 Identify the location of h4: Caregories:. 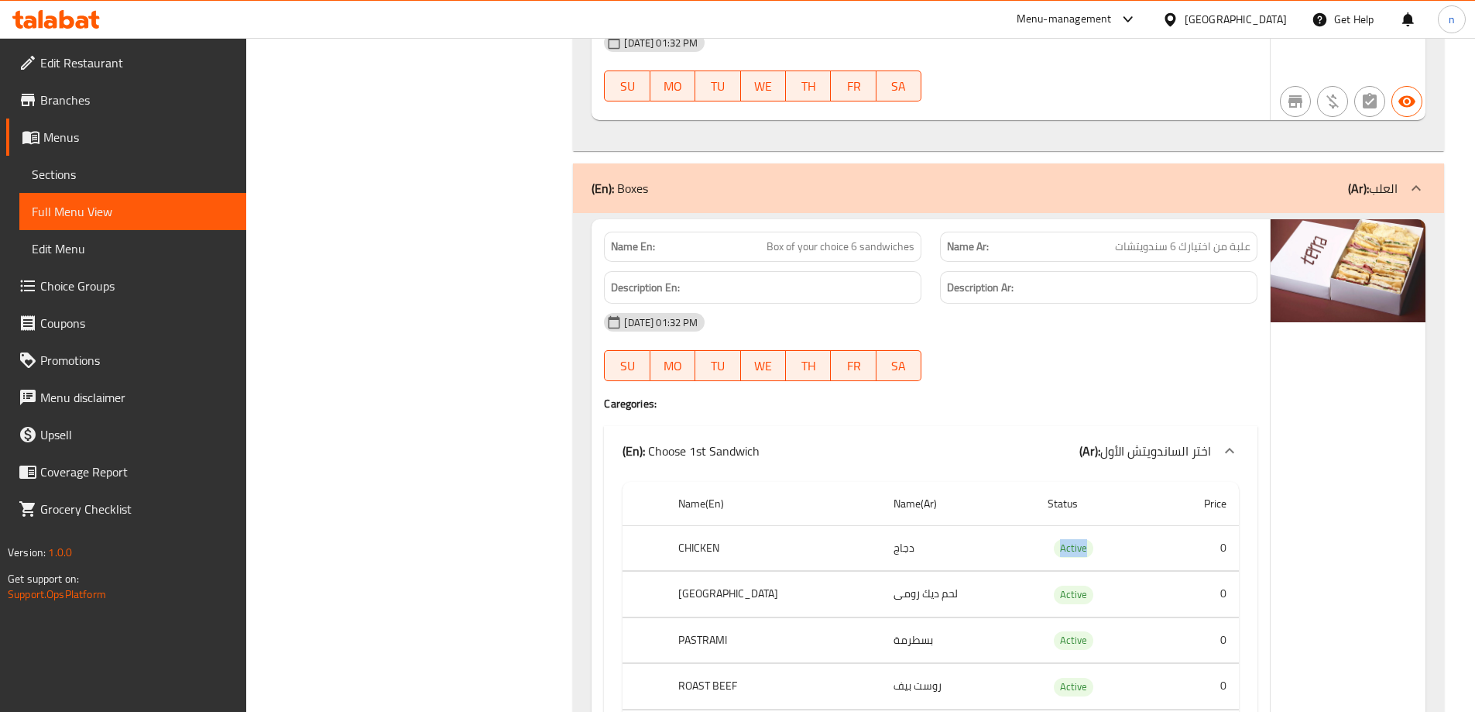
(931, 403).